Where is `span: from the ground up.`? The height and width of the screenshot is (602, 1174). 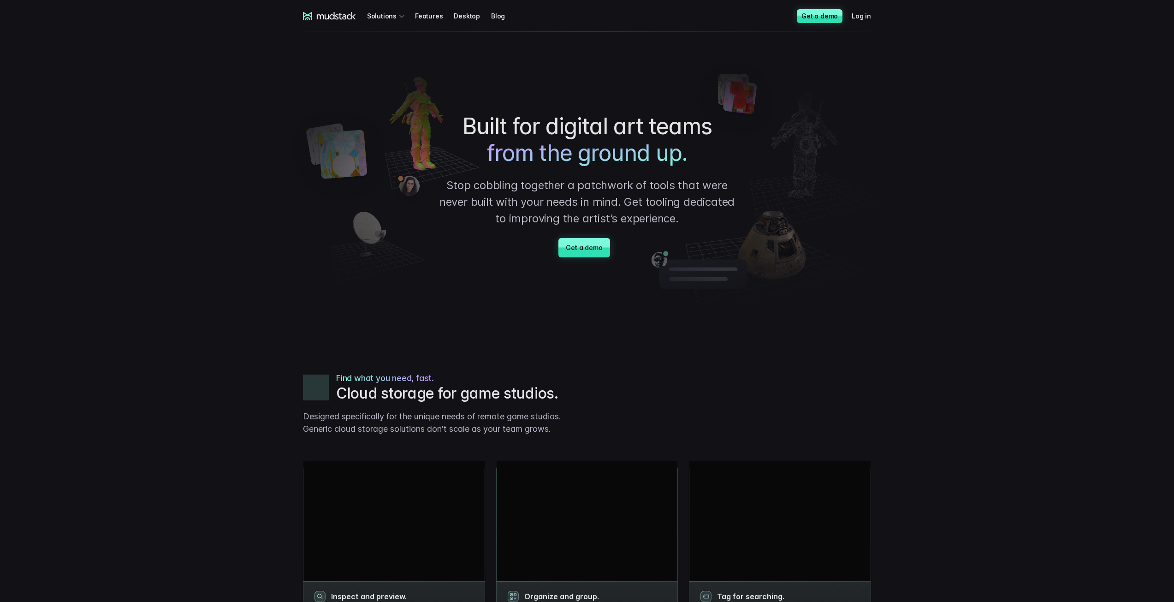
span: from the ground up. is located at coordinates (587, 153).